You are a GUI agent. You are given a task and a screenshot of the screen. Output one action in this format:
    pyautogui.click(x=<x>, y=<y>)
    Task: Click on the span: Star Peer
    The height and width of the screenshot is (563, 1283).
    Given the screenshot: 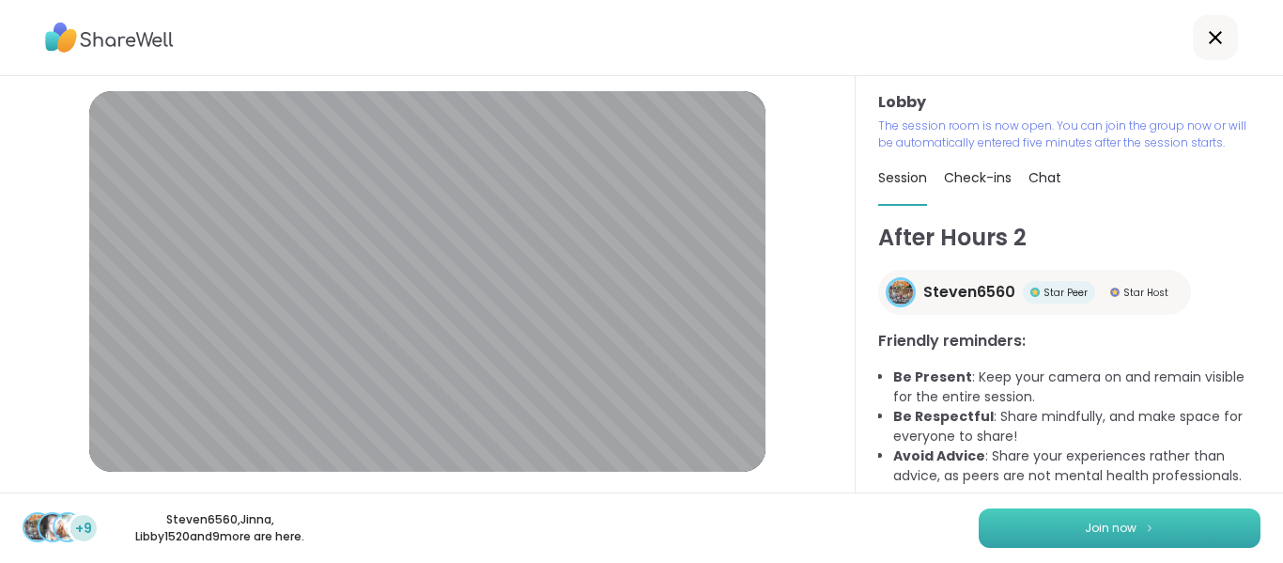 What is the action you would take?
    pyautogui.click(x=1065, y=292)
    